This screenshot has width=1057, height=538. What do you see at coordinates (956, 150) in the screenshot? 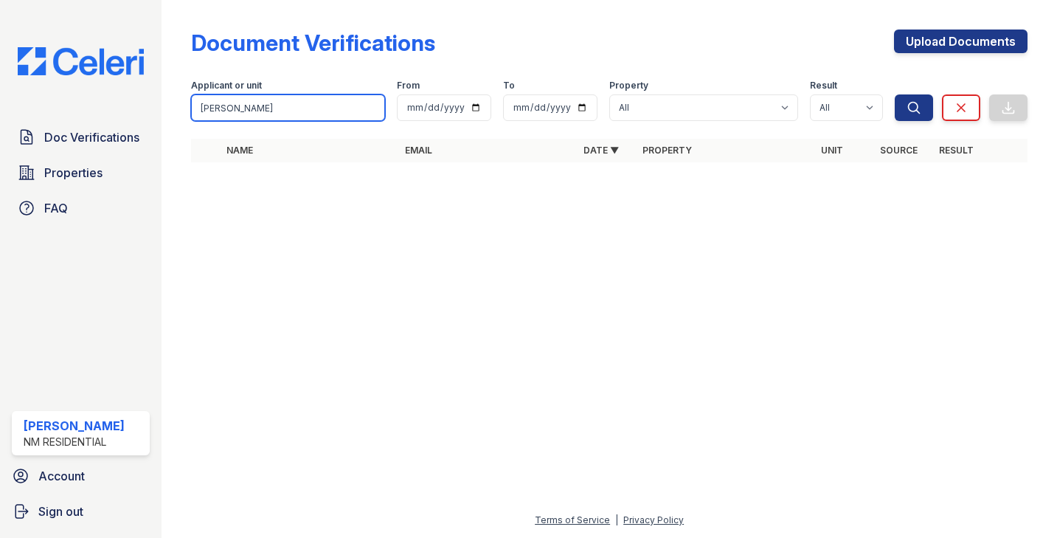
I see `a: Result` at bounding box center [956, 150].